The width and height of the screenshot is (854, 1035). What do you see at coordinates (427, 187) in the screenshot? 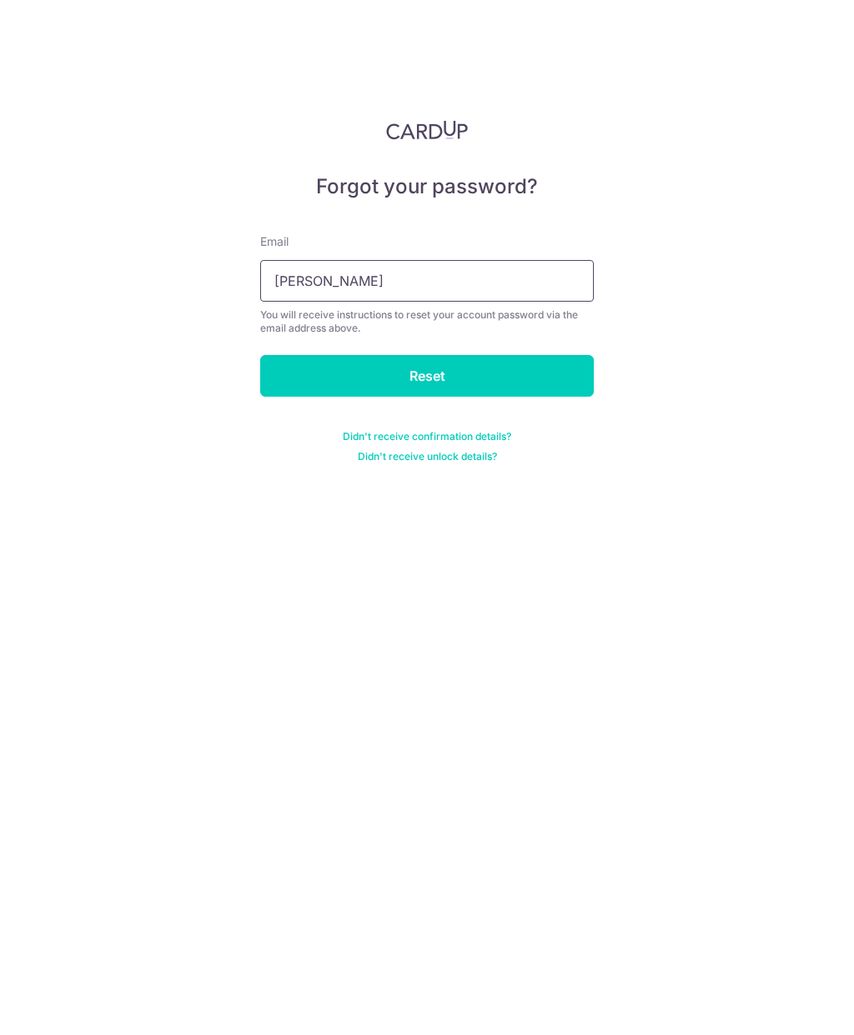
I see `h5: Forgot your password?` at bounding box center [427, 187].